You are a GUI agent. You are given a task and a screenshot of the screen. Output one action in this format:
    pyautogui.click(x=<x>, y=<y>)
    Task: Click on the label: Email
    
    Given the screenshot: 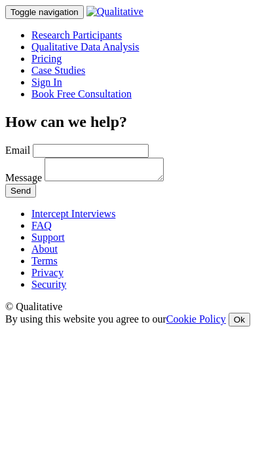 What is the action you would take?
    pyautogui.click(x=18, y=150)
    